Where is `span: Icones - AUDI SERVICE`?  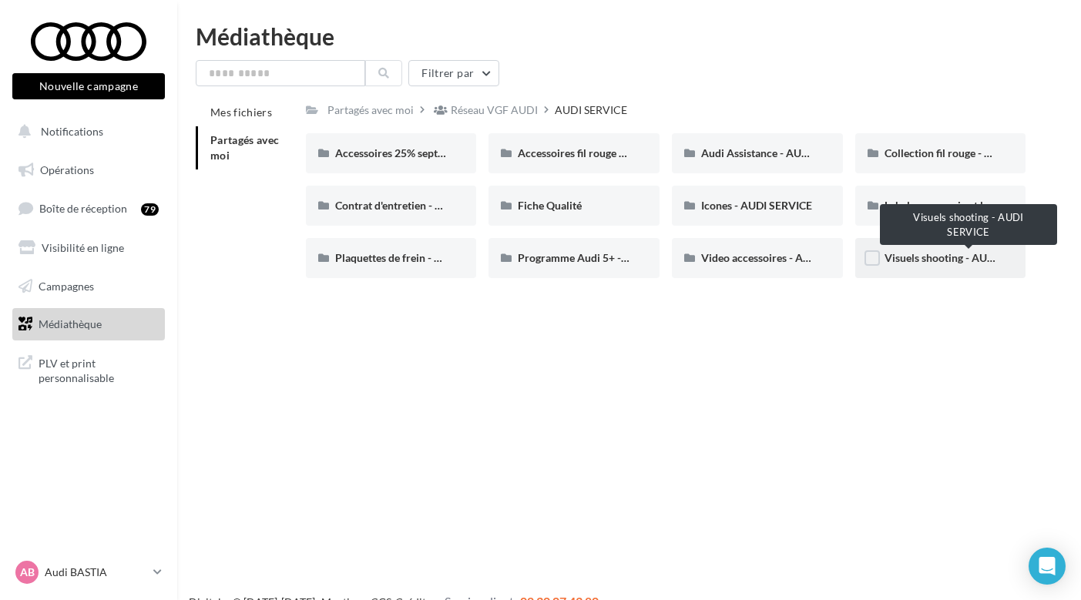 span: Icones - AUDI SERVICE is located at coordinates (757, 205).